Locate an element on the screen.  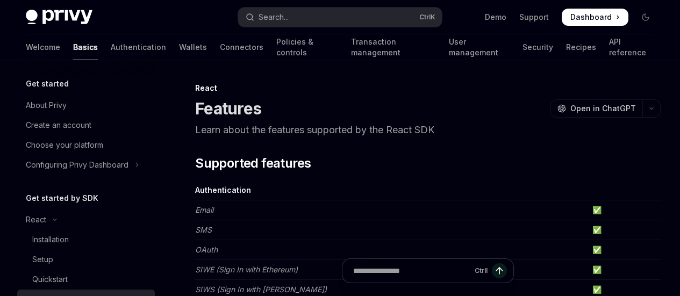
a: Setup is located at coordinates (86, 260).